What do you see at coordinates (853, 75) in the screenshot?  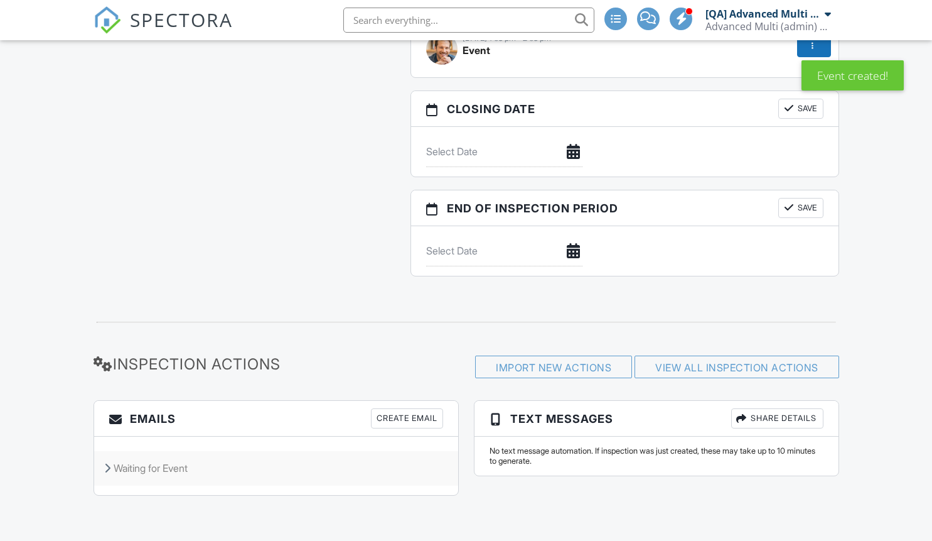 I see `div: Event created!` at bounding box center [853, 75].